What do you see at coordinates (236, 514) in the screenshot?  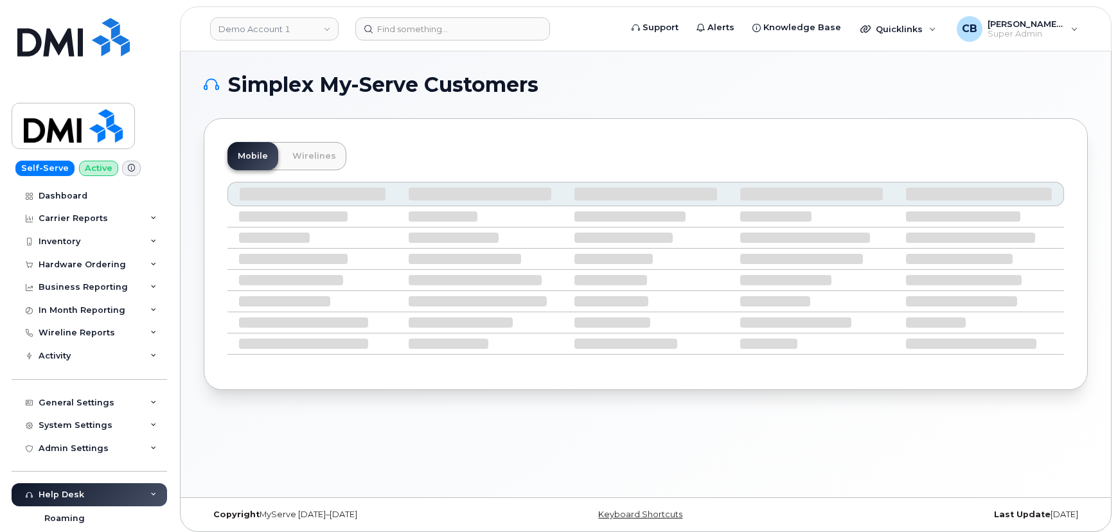 I see `strong: Copyright` at bounding box center [236, 514].